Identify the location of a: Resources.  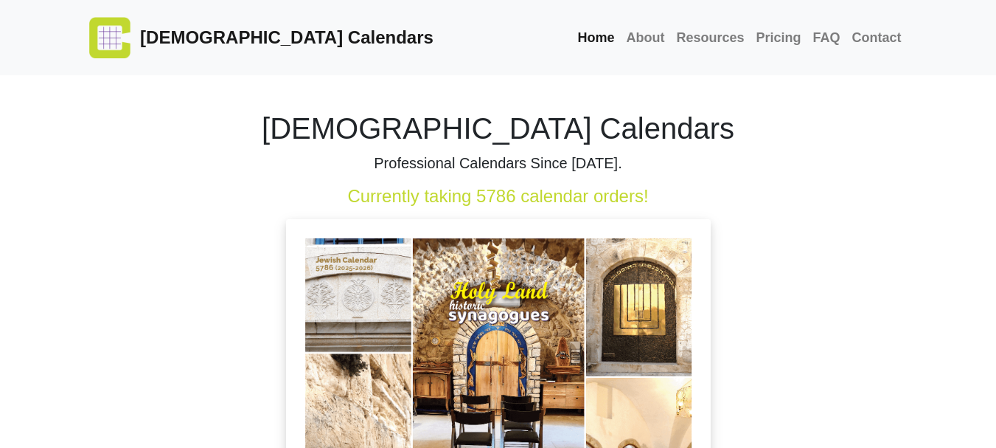
(710, 38).